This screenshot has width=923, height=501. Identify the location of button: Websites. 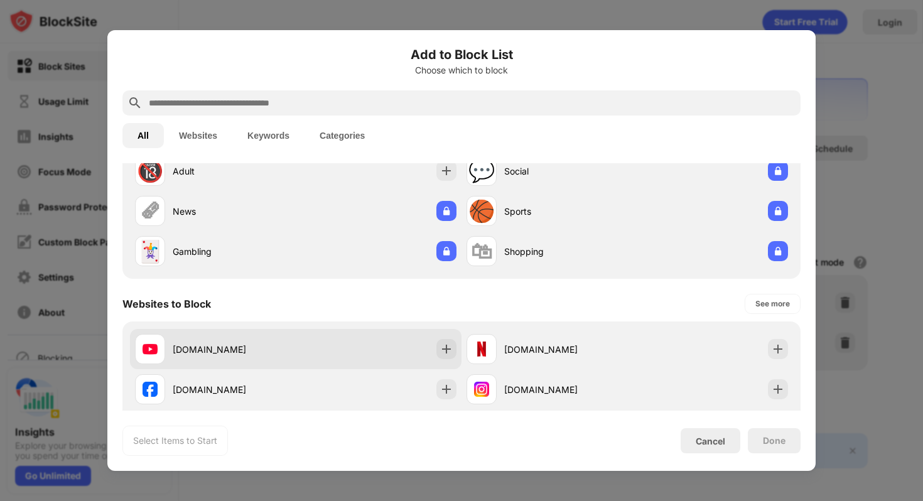
(198, 136).